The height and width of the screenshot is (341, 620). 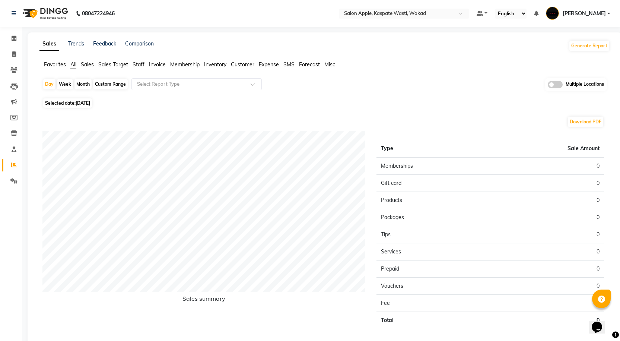 What do you see at coordinates (433, 303) in the screenshot?
I see `td: Fee` at bounding box center [433, 303].